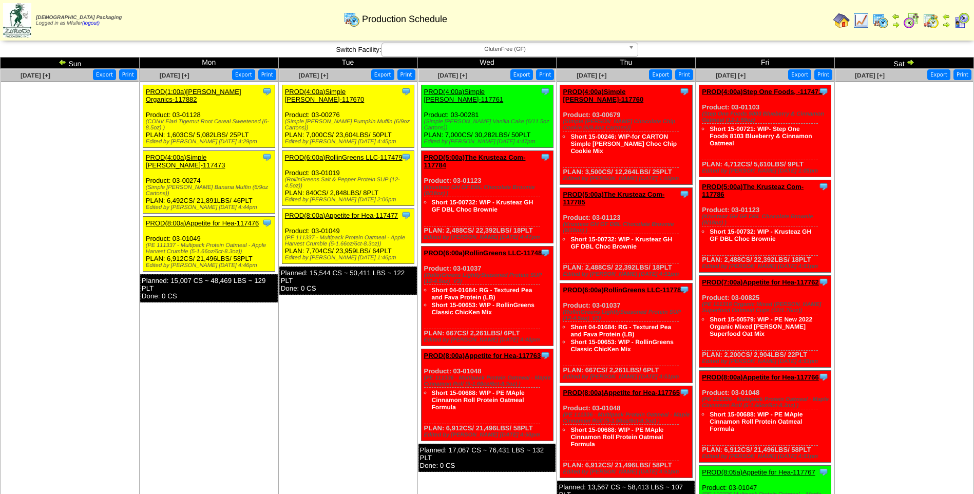 Image resolution: width=974 pixels, height=494 pixels. I want to click on span: Logged in as Mfuller, so click(79, 21).